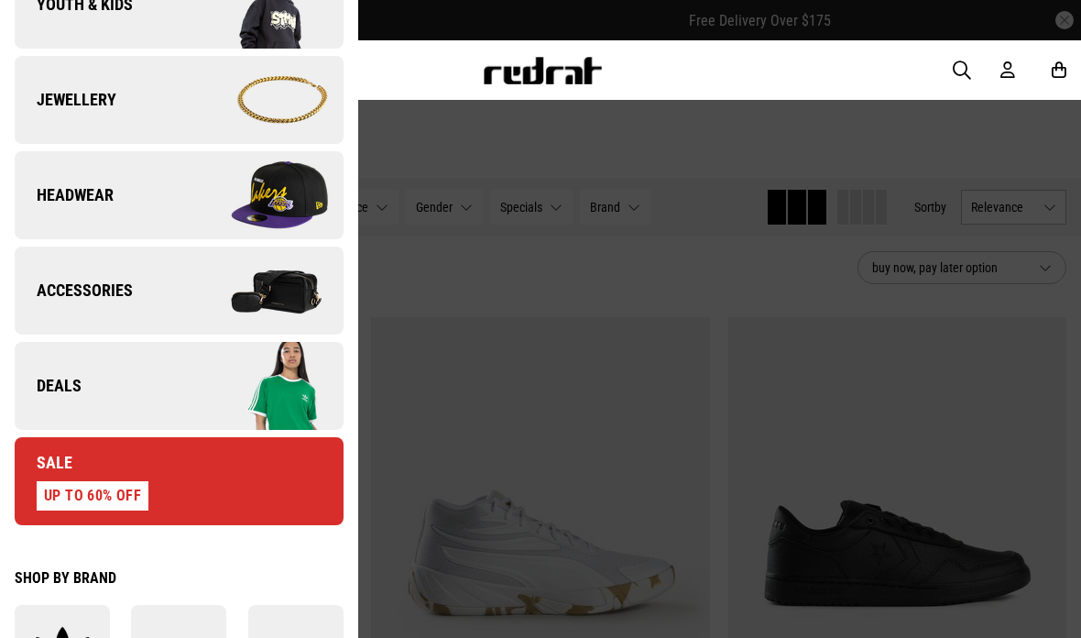 The width and height of the screenshot is (1081, 638). What do you see at coordinates (179, 577) in the screenshot?
I see `div: Shop by Brand` at bounding box center [179, 577].